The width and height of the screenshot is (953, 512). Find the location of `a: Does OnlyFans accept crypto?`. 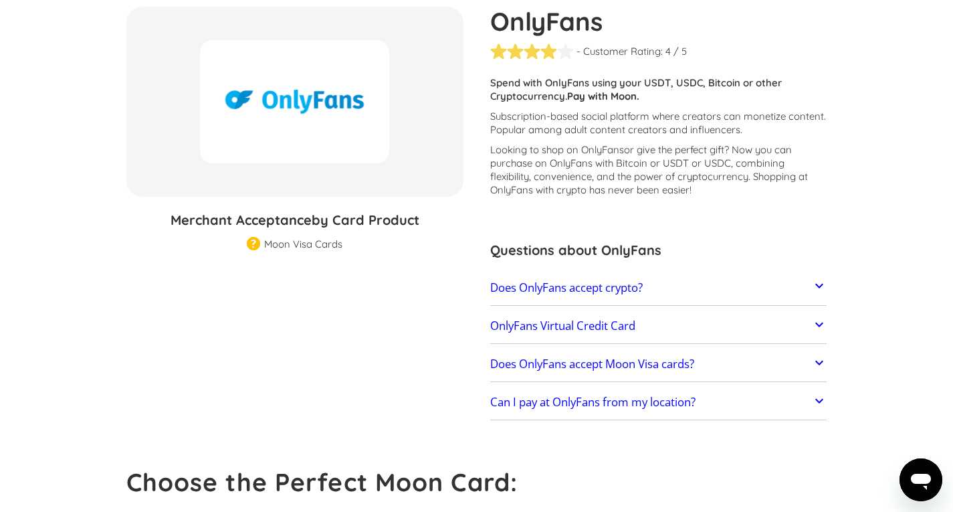

a: Does OnlyFans accept crypto? is located at coordinates (659, 288).